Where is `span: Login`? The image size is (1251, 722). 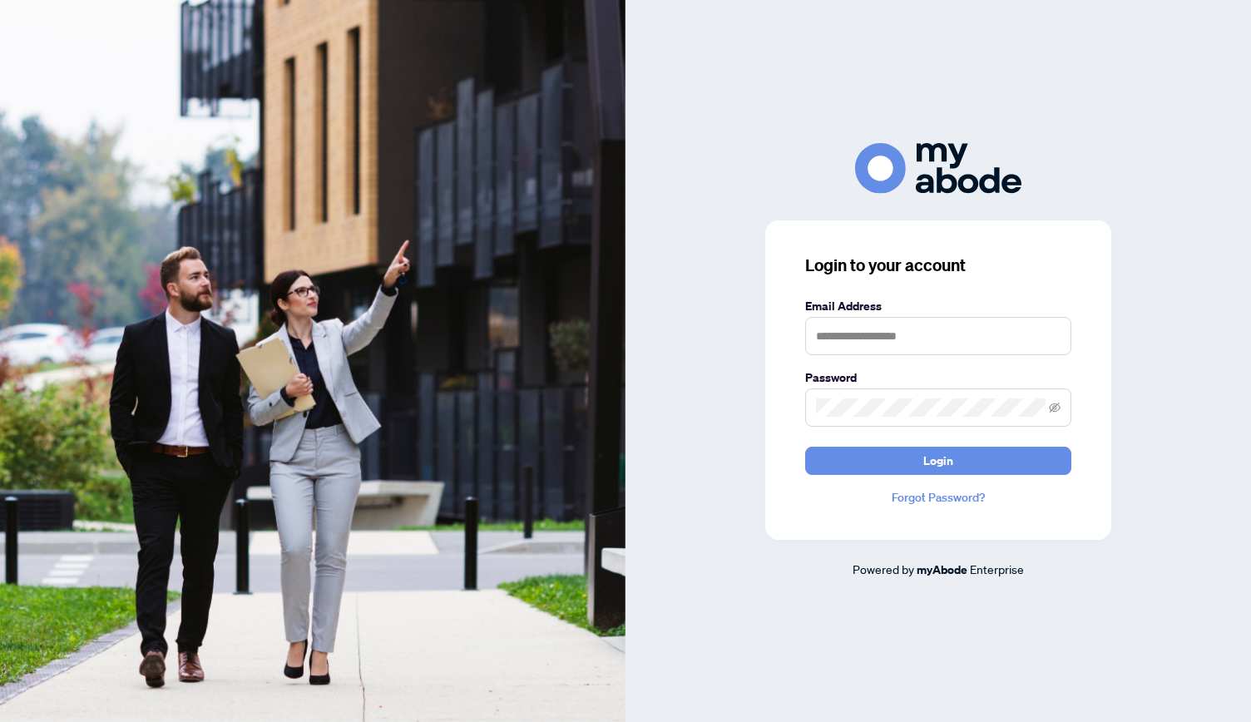
span: Login is located at coordinates (938, 461).